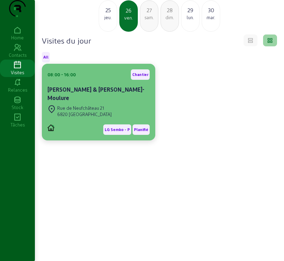 This screenshot has height=261, width=284. What do you see at coordinates (117, 130) in the screenshot?
I see `span: LG Semko - P` at bounding box center [117, 130].